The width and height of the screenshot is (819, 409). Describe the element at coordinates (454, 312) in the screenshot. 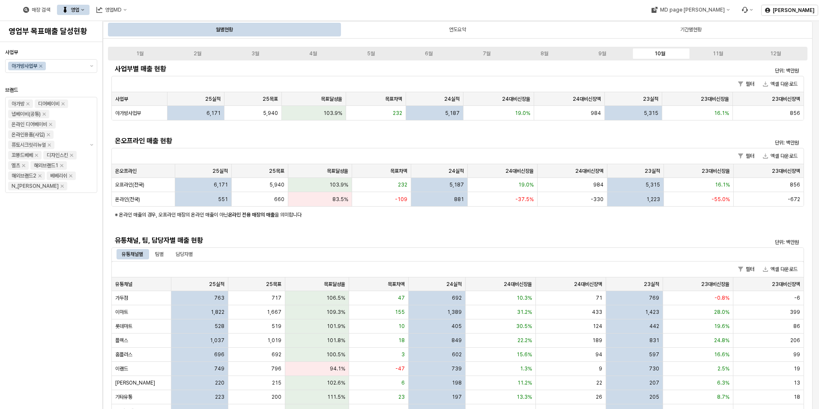

I see `span: 1,389` at that location.